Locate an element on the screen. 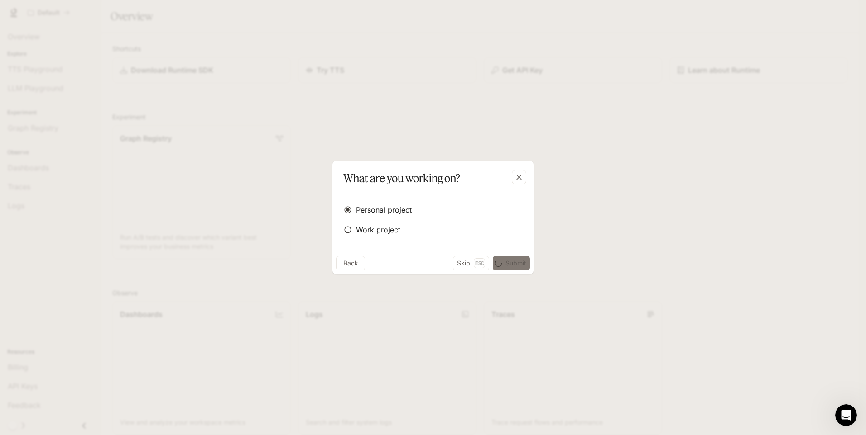 Image resolution: width=866 pixels, height=435 pixels. button: SkipEsc is located at coordinates (471, 263).